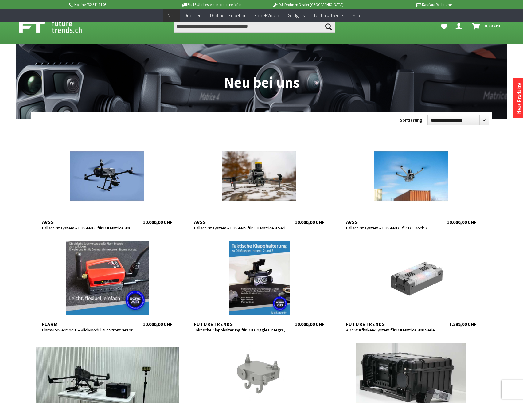 The height and width of the screenshot is (403, 523). Describe the element at coordinates (88, 324) in the screenshot. I see `div: Flarm` at that location.